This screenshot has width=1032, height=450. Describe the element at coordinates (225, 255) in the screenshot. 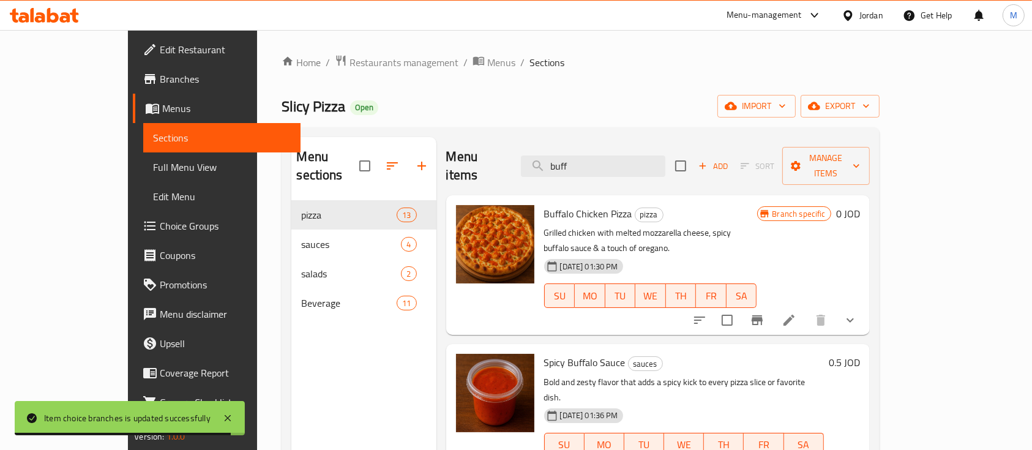

I see `span: Coupons` at that location.